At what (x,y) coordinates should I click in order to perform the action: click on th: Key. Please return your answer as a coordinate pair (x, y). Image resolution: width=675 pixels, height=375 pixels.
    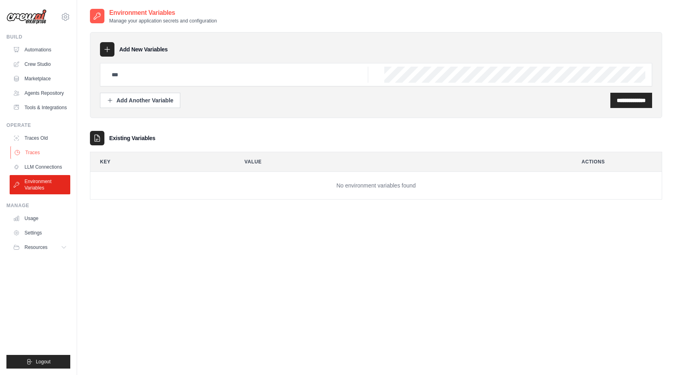
    Looking at the image, I should click on (159, 162).